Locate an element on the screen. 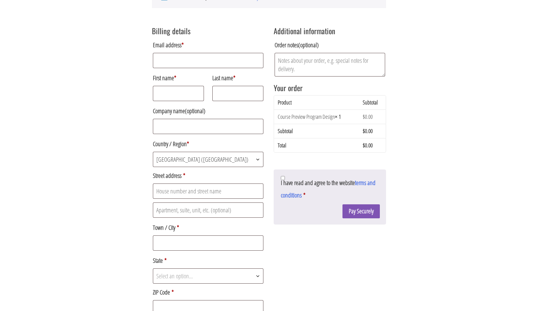  td: Course Preview Program Design is located at coordinates (316, 117).